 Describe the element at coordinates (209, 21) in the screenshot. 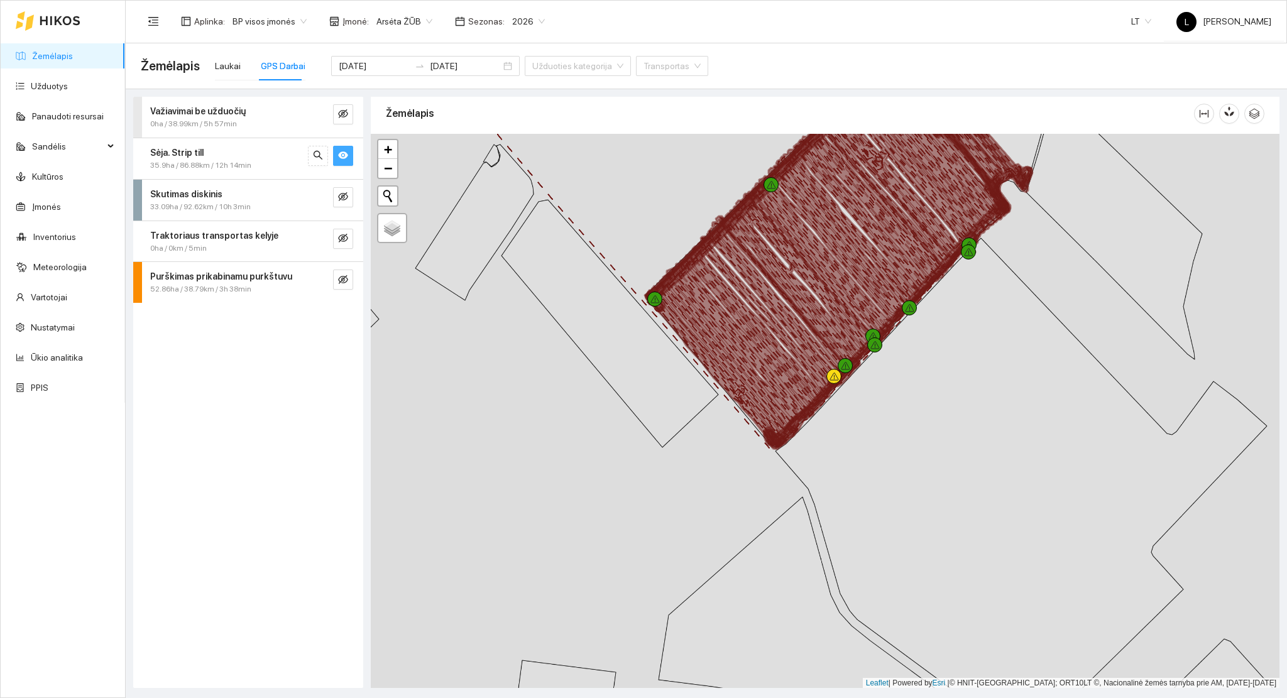

I see `span: Aplinka :` at that location.